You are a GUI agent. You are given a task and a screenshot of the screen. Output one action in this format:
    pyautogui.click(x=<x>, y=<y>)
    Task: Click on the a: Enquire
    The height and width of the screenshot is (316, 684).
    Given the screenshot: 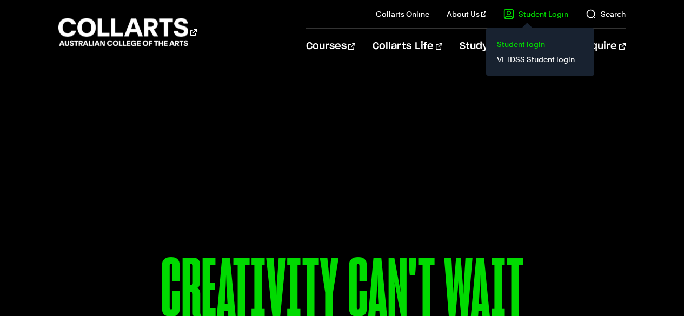 What is the action you would take?
    pyautogui.click(x=602, y=46)
    